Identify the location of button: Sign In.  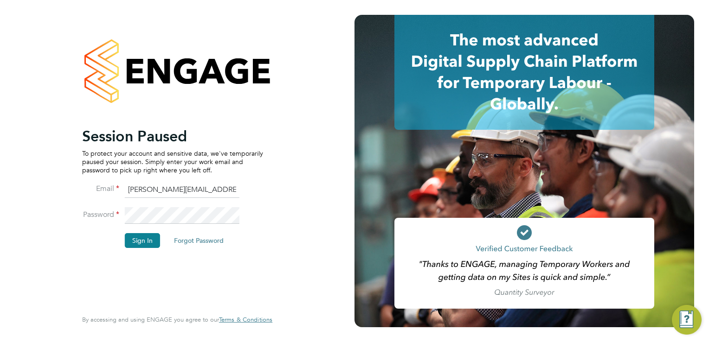
(142, 241).